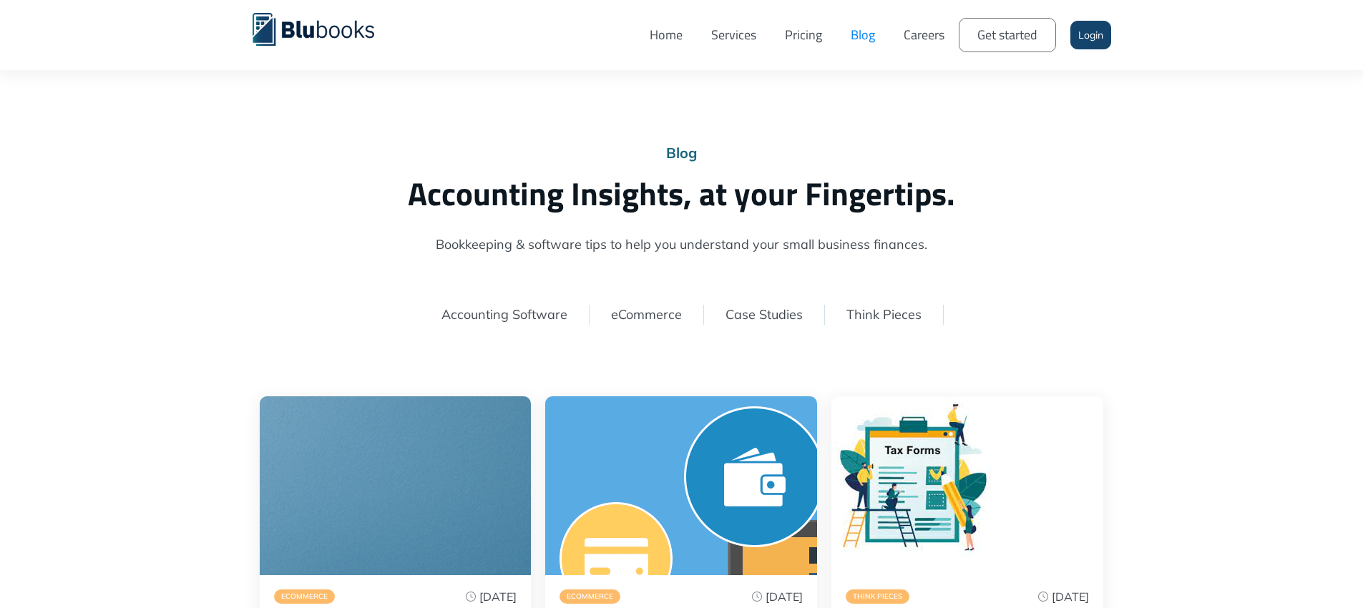 This screenshot has height=608, width=1363. I want to click on a: Pricing, so click(804, 35).